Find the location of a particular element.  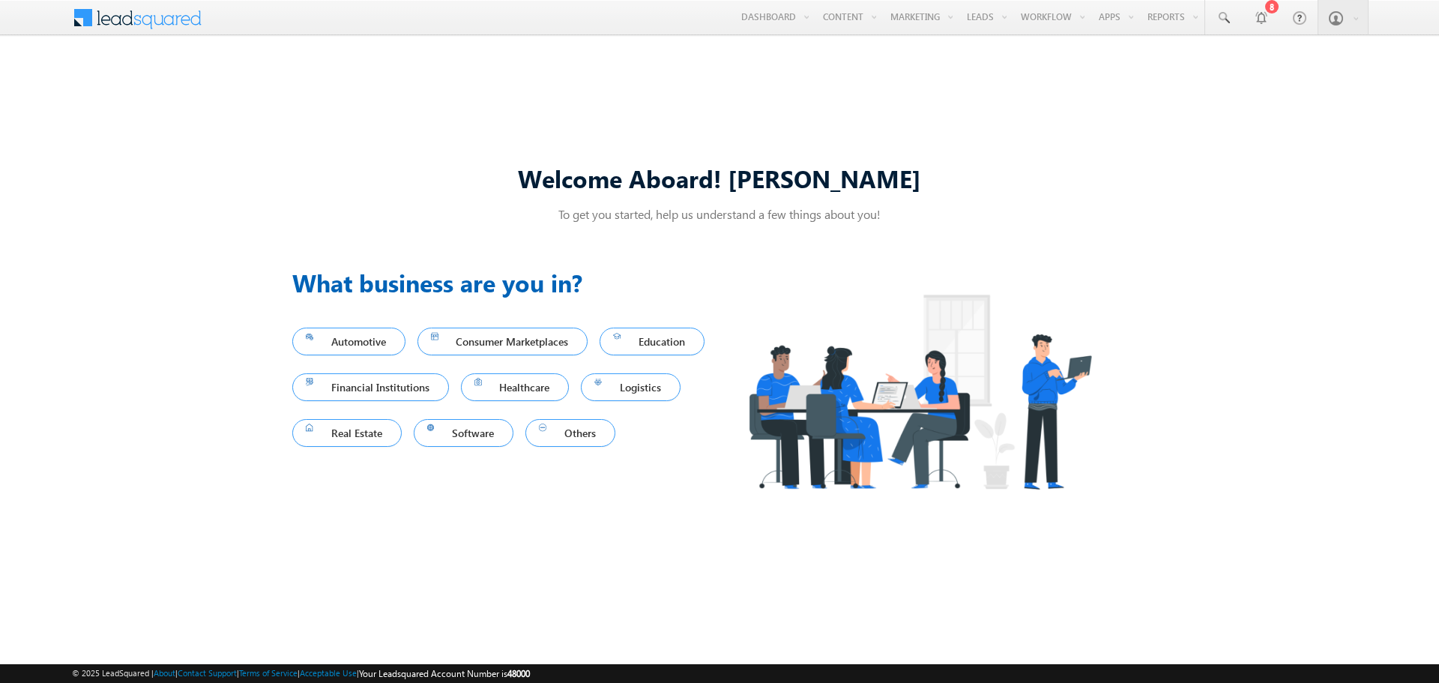

span: Financial Institutions is located at coordinates (370, 387).